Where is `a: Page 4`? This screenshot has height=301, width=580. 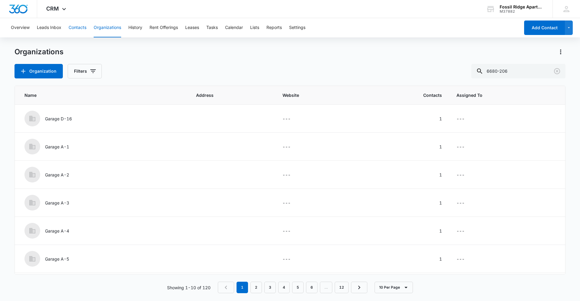 a: Page 4 is located at coordinates (284, 288).